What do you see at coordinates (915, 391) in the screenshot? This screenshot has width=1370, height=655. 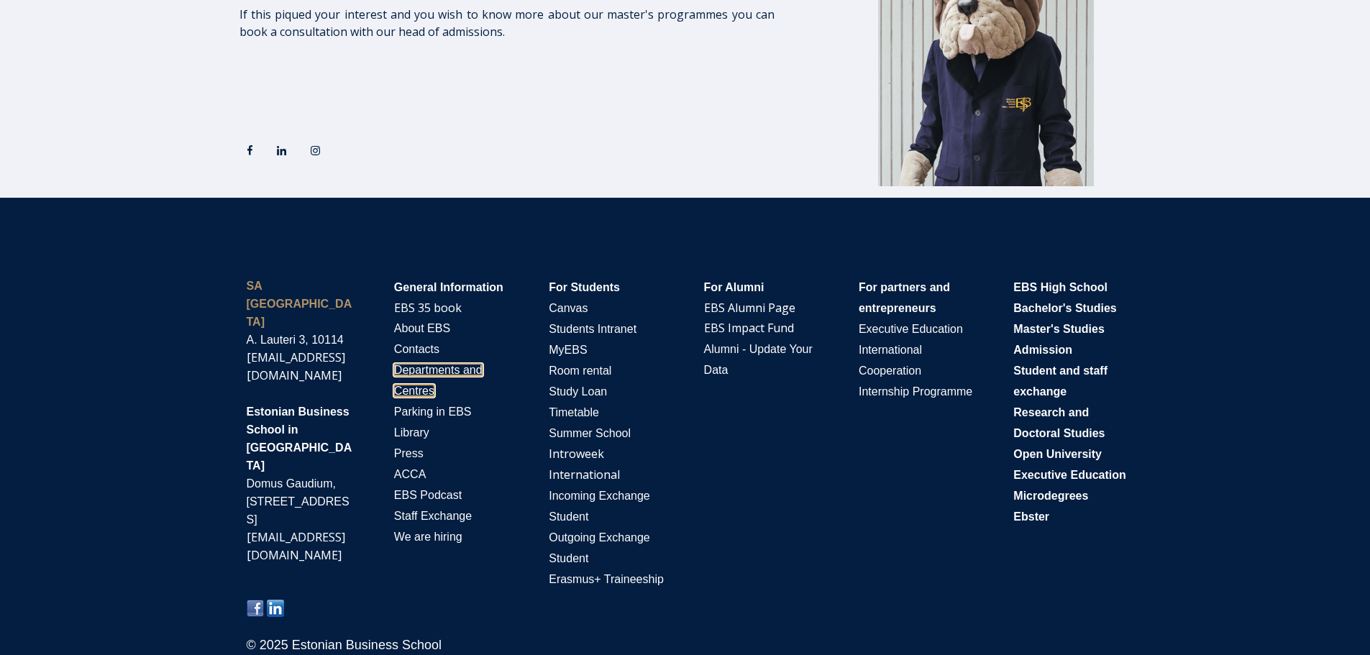 I see `span: Internship Programme` at bounding box center [915, 391].